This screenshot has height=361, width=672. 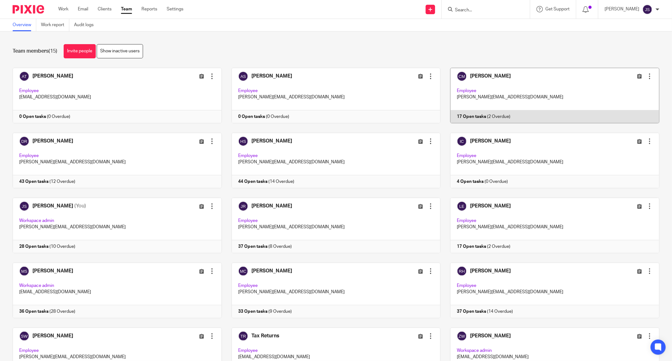 I want to click on span: Get Support, so click(x=558, y=9).